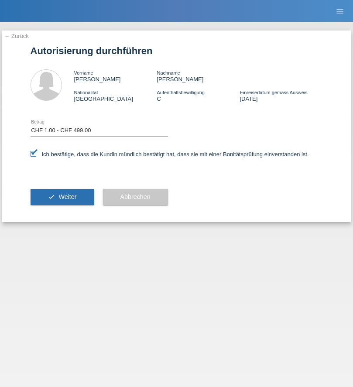 The width and height of the screenshot is (353, 387). I want to click on span: Vorname, so click(84, 73).